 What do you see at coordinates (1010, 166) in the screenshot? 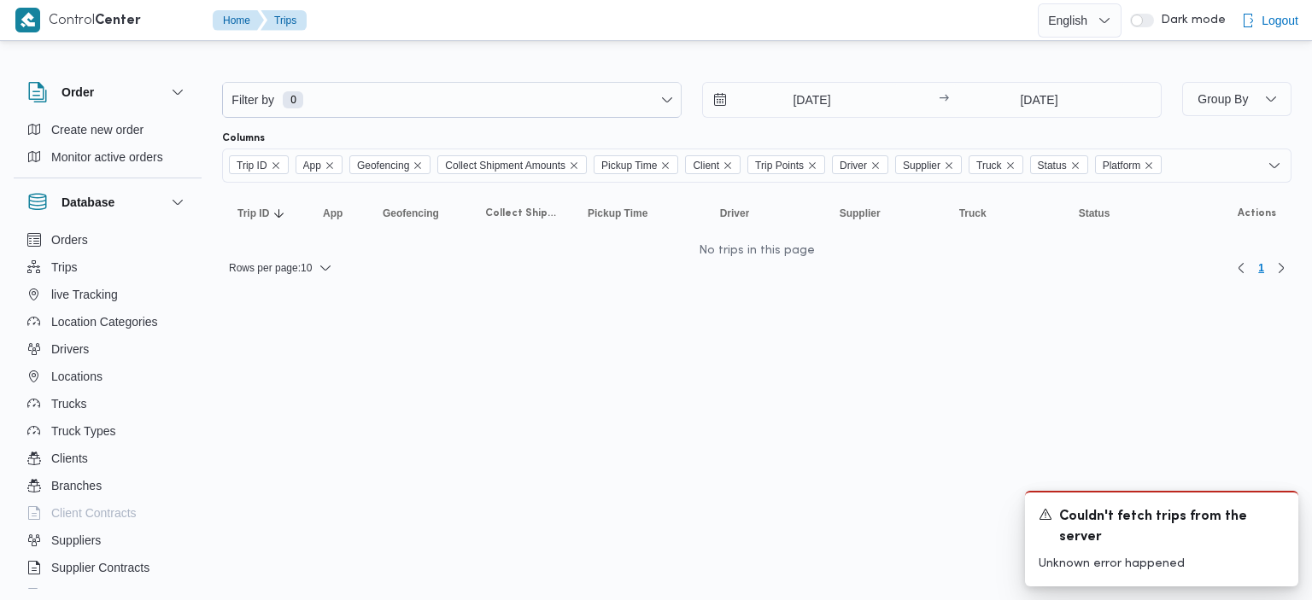
I see `button: Remove Truck from selection in this group` at bounding box center [1010, 166].